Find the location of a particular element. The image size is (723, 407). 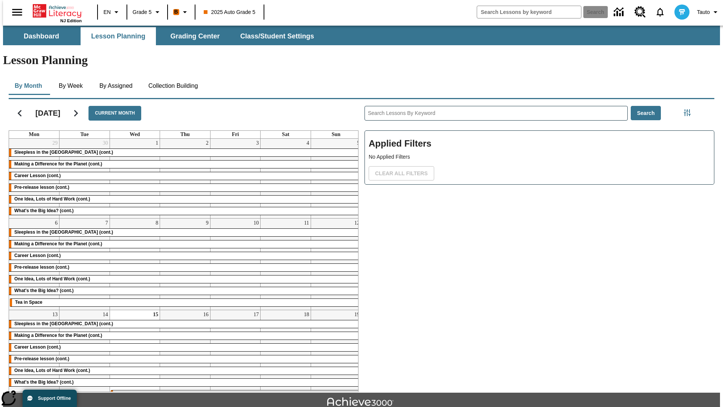

td: October 5, 2025 is located at coordinates (336, 179).